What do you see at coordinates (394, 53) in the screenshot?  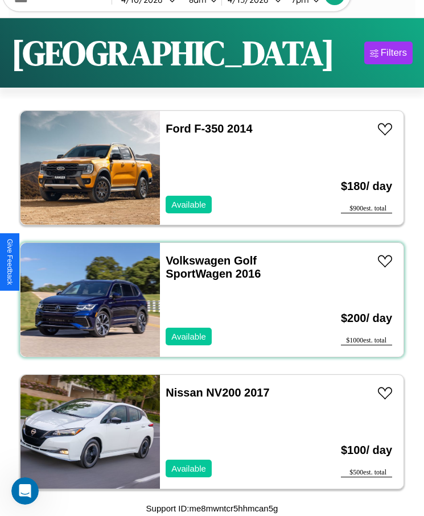 I see `div: Filters` at bounding box center [394, 53].